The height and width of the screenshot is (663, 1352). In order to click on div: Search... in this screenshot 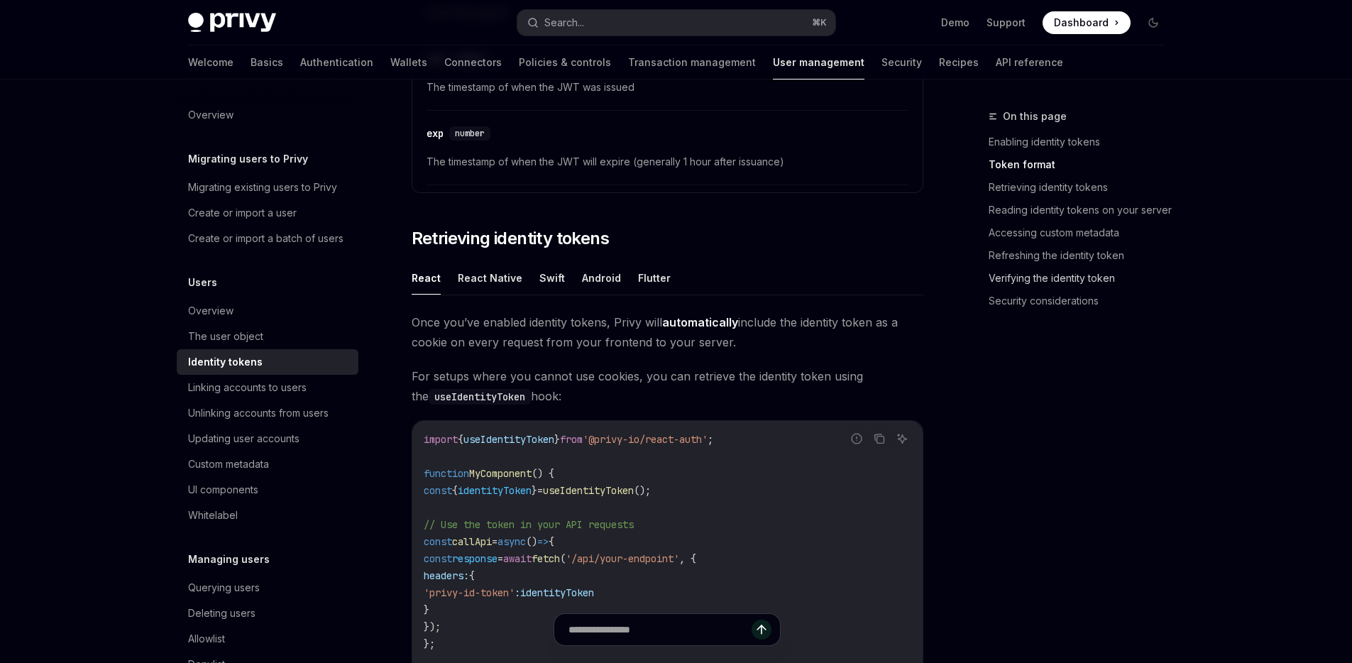, I will do `click(564, 23)`.